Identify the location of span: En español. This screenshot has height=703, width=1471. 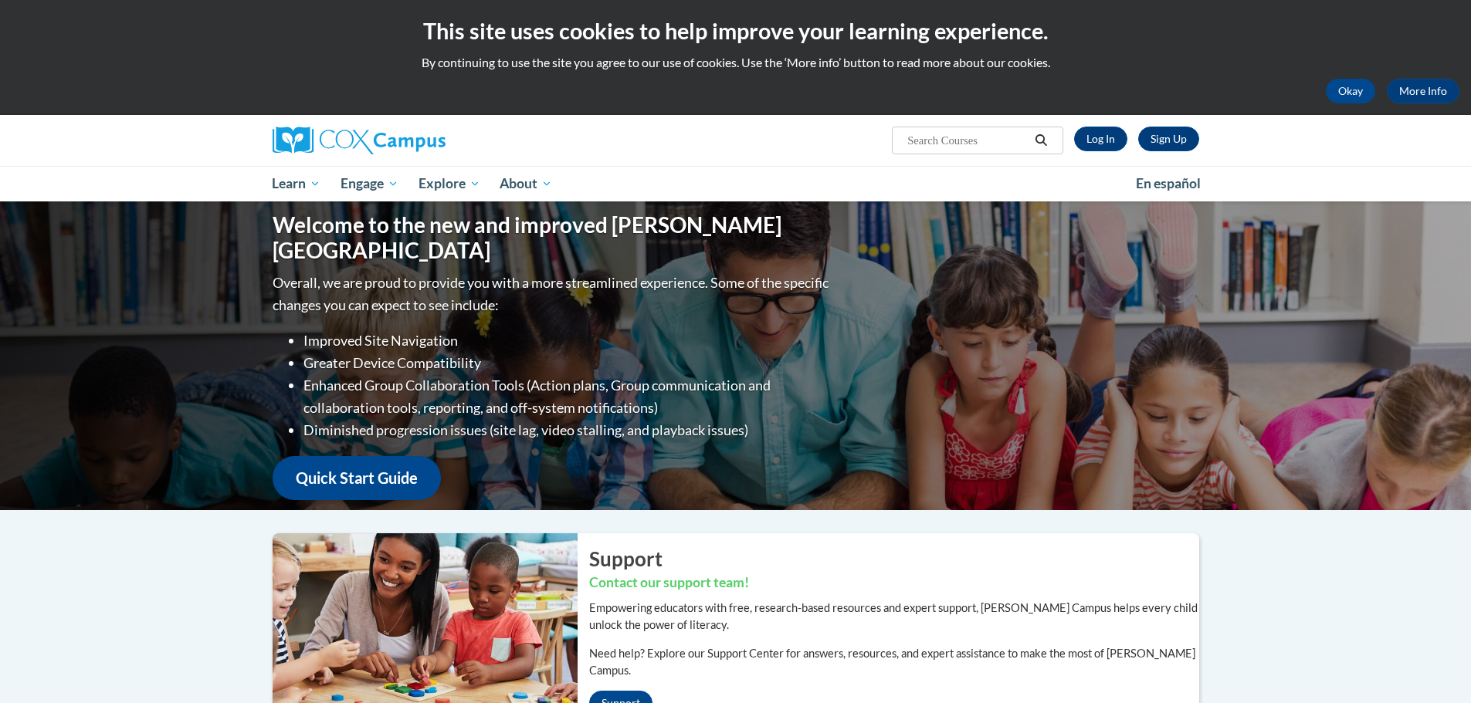
(1168, 183).